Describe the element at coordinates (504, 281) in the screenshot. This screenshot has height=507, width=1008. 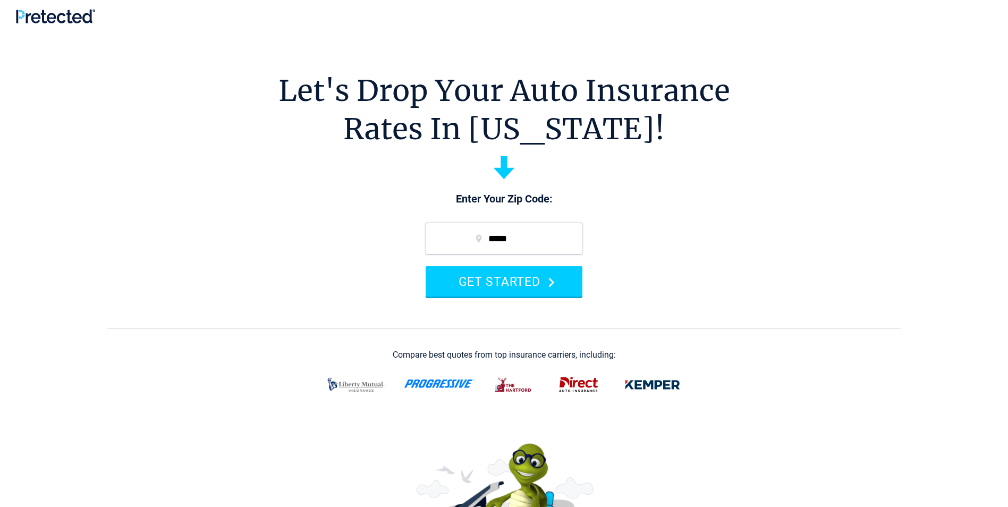
I see `button: GET STARTED` at that location.